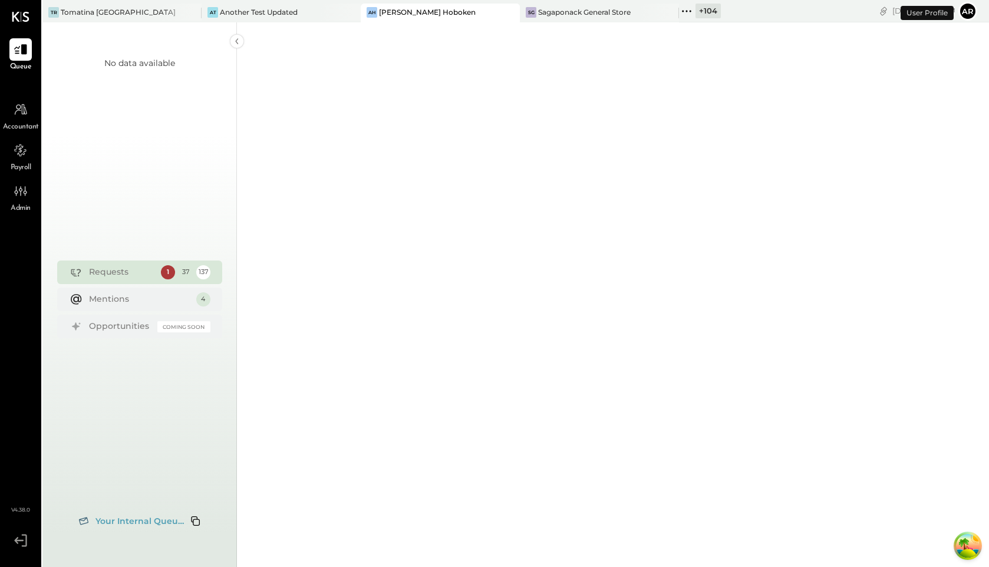  What do you see at coordinates (531, 12) in the screenshot?
I see `div: SG` at bounding box center [531, 12].